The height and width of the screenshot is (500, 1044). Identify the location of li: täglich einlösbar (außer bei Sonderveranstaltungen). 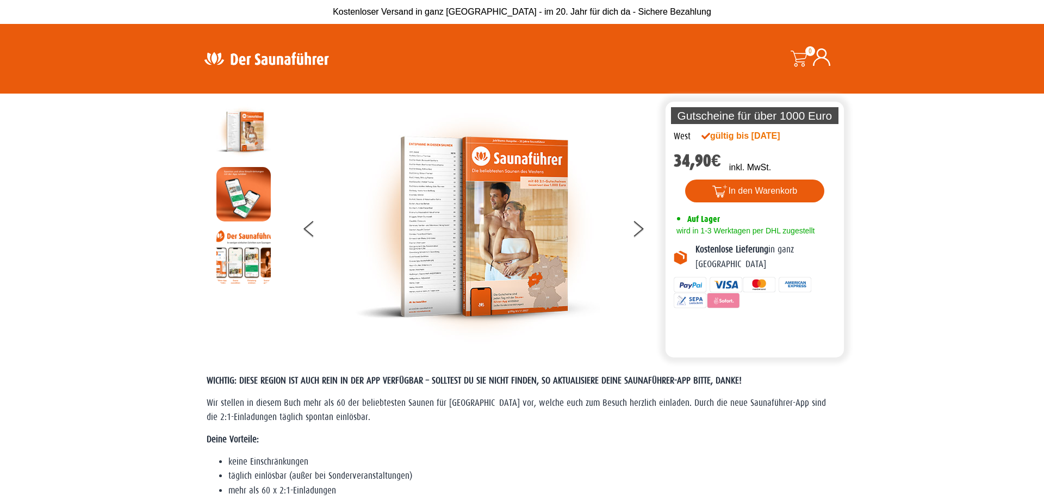
(533, 476).